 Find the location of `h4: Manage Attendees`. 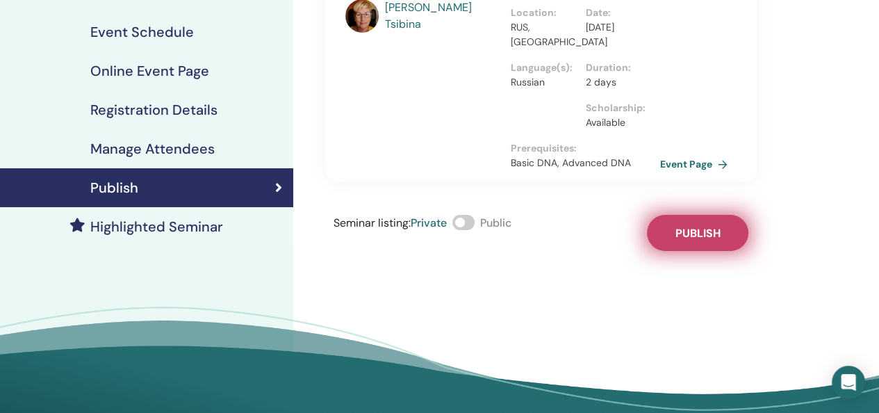

h4: Manage Attendees is located at coordinates (152, 149).